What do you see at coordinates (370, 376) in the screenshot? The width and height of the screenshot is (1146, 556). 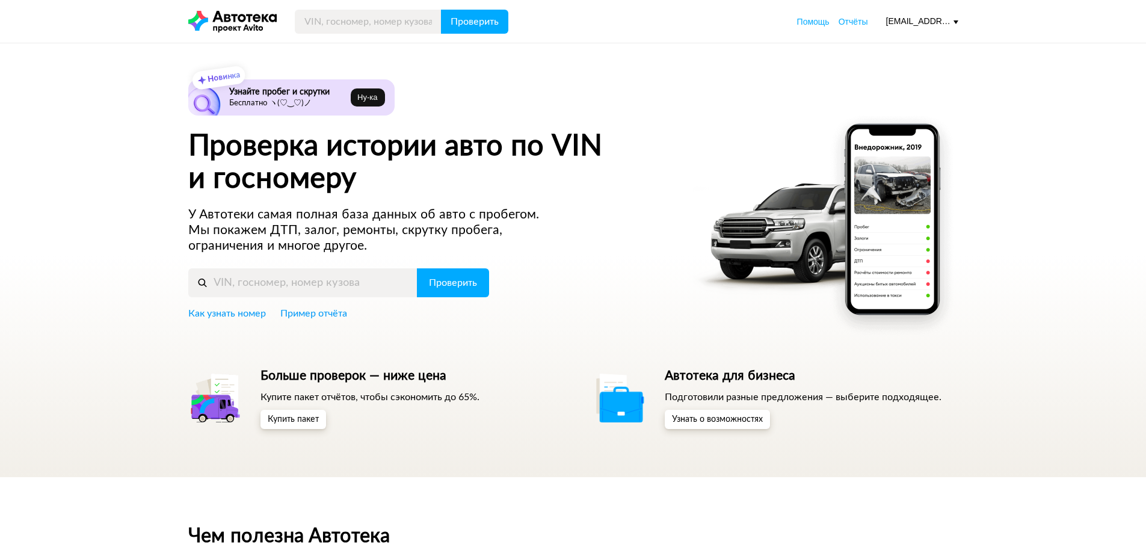 I see `h5: Больше проверок — ниже цена` at bounding box center [370, 376].